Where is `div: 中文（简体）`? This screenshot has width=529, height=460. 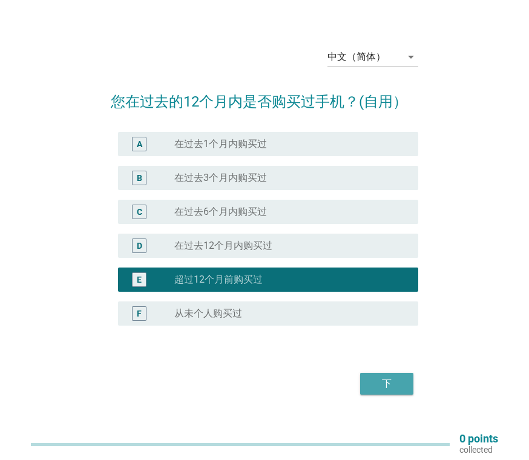 div: 中文（简体） is located at coordinates (356, 57).